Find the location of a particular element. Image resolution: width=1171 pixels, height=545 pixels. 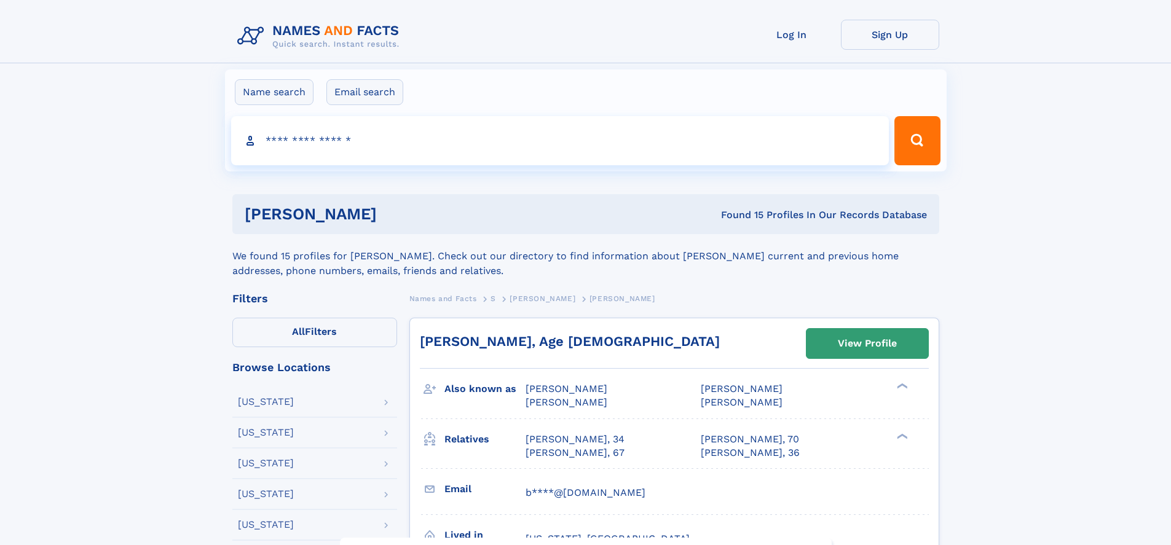

label: Email search is located at coordinates (365, 92).